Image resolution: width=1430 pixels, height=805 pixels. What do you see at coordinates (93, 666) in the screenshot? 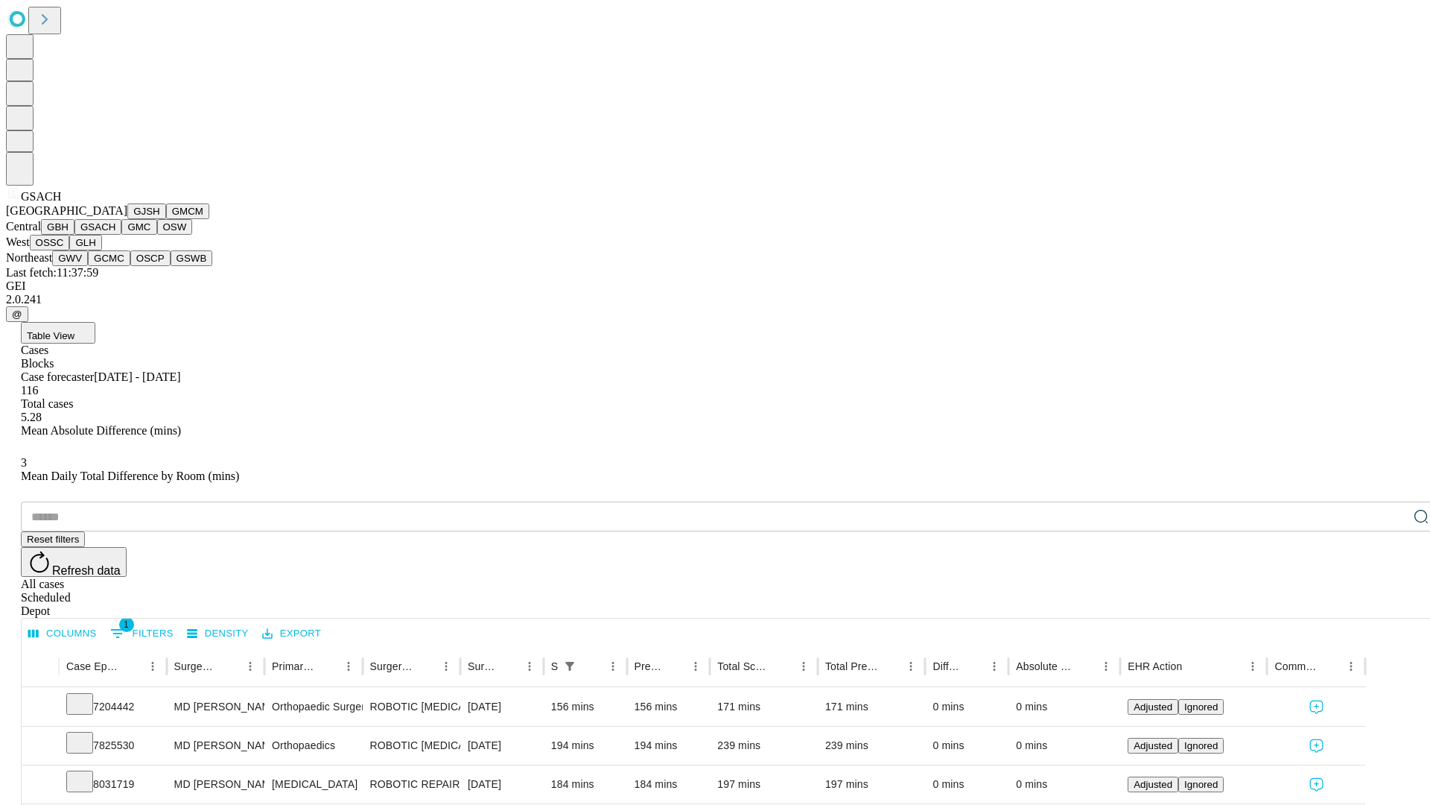
I see `div: Case Epic Id` at bounding box center [93, 666].